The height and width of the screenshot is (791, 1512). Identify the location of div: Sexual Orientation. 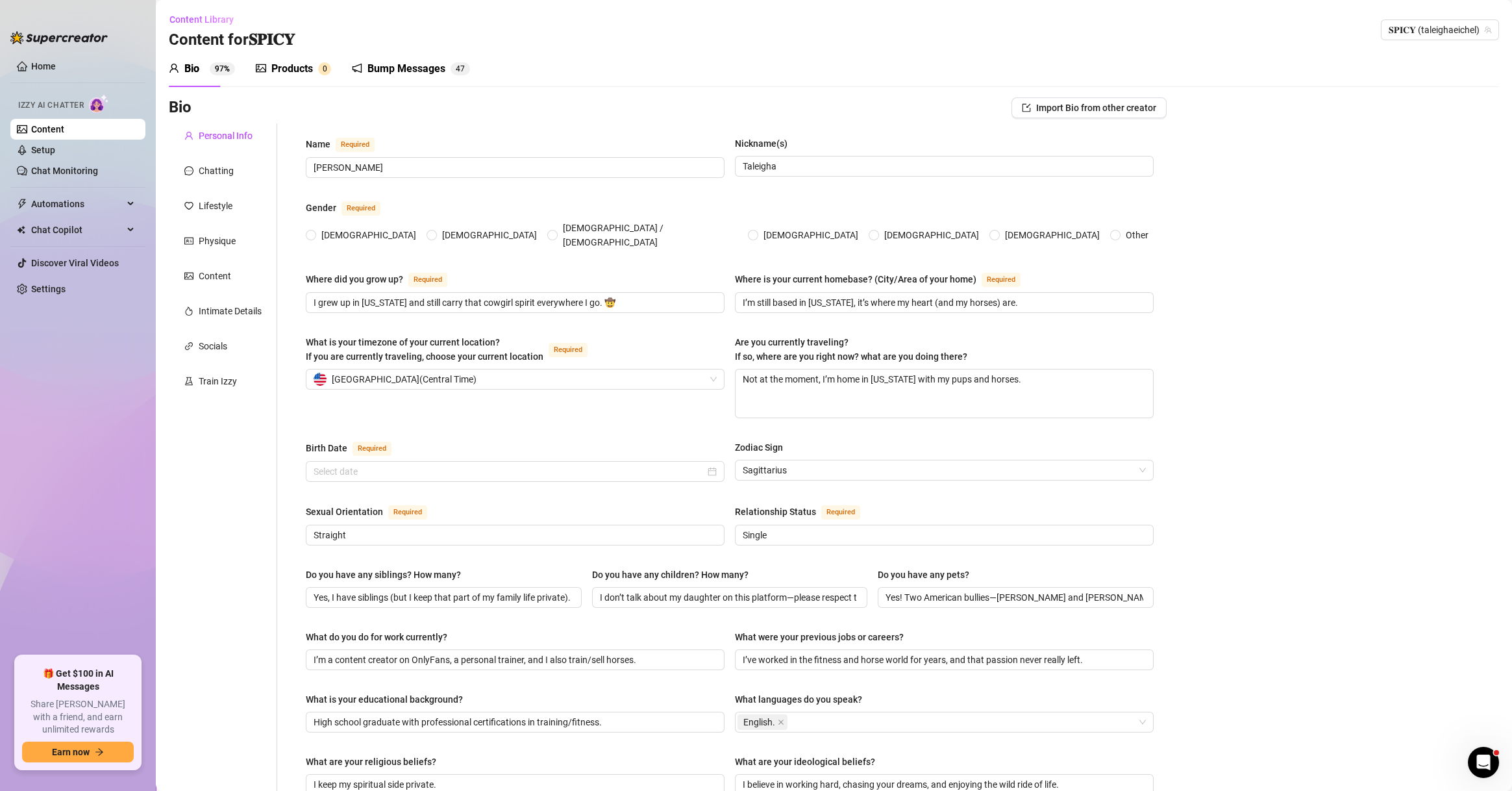
(344, 511).